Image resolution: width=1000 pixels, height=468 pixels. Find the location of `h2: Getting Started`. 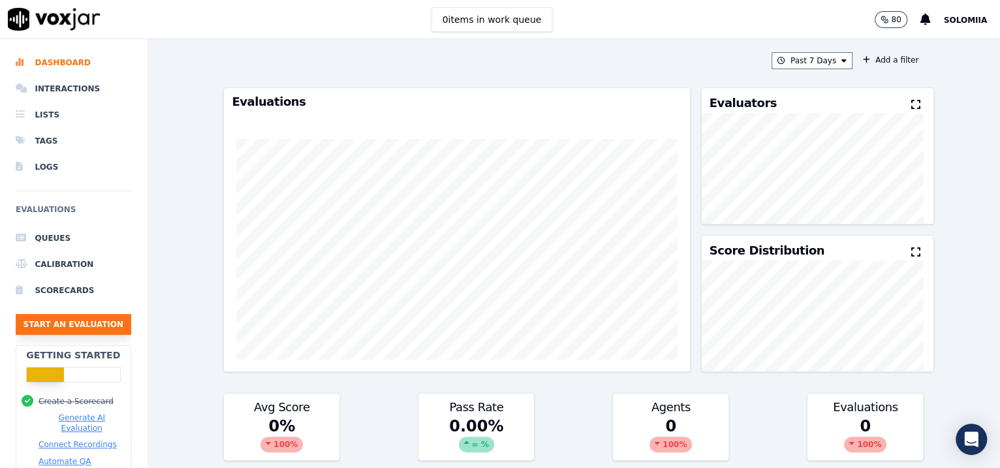

h2: Getting Started is located at coordinates (73, 355).